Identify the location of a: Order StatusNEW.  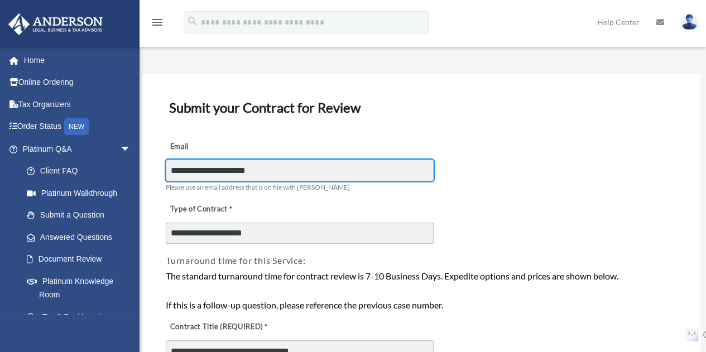
(78, 127).